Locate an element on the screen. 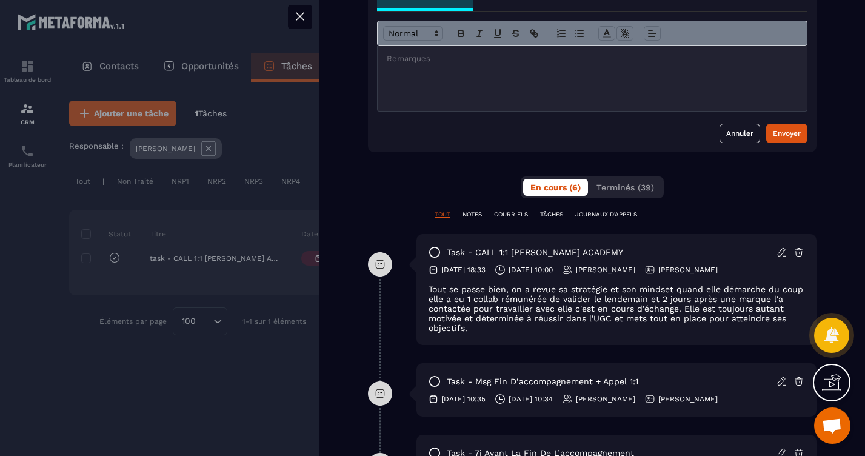 This screenshot has width=865, height=456. button: Annuler is located at coordinates (740, 133).